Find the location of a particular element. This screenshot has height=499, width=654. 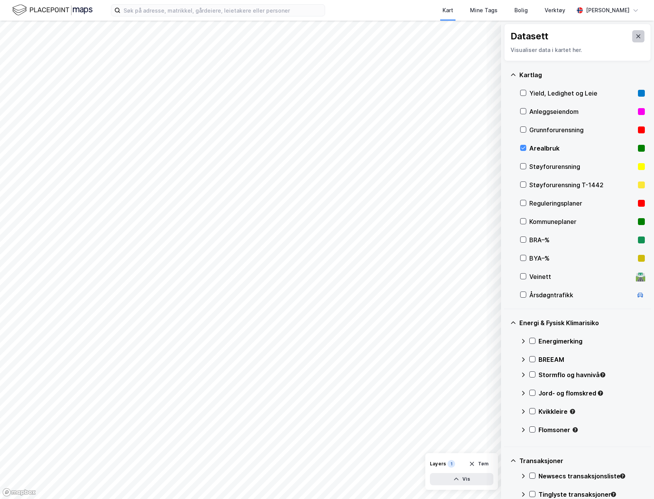

div: Støyforurensning is located at coordinates (582, 167).